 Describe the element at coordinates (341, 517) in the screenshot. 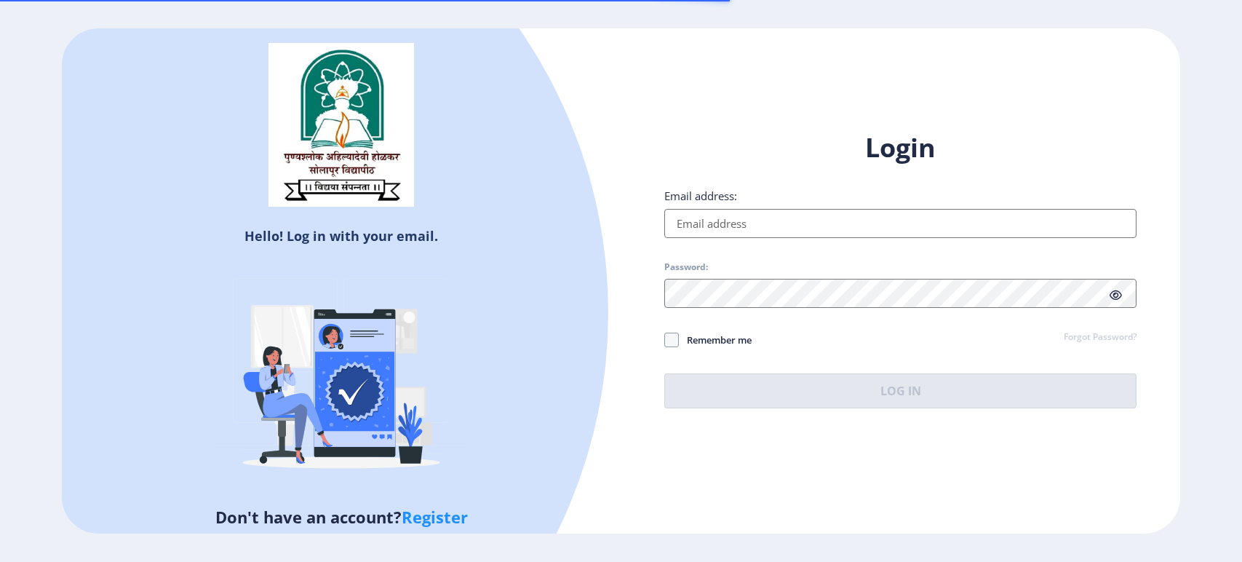

I see `h5: Don't have an account?` at that location.